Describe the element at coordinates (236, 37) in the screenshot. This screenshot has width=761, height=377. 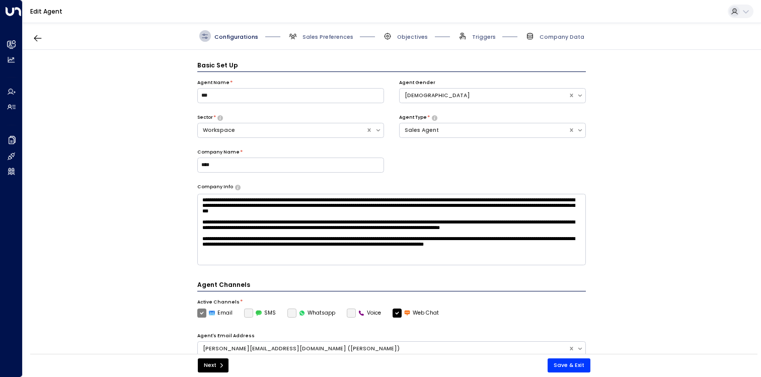
I see `span: Configurations` at that location.